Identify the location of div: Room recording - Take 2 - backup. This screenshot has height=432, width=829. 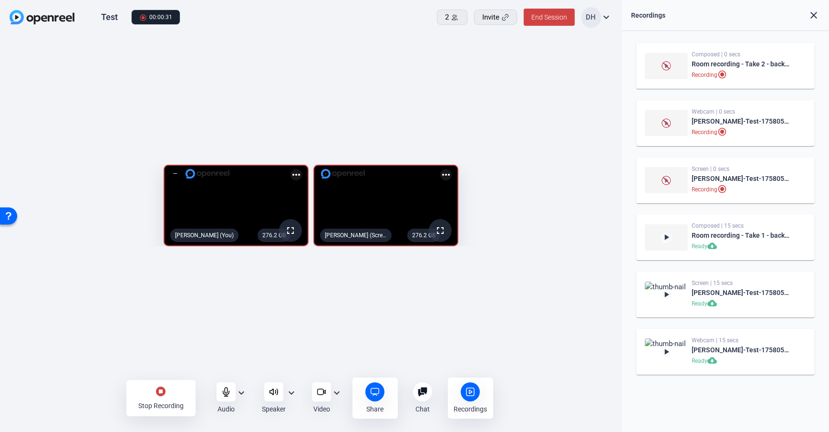
(741, 64).